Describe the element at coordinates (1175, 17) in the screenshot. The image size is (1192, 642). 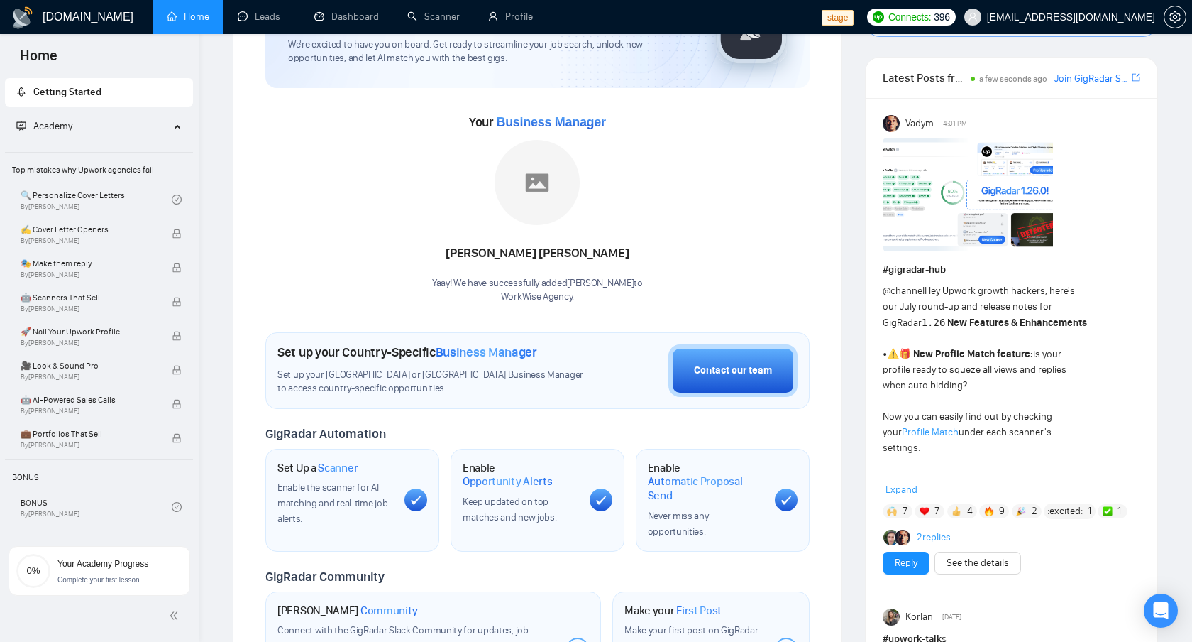
I see `button: setting` at that location.